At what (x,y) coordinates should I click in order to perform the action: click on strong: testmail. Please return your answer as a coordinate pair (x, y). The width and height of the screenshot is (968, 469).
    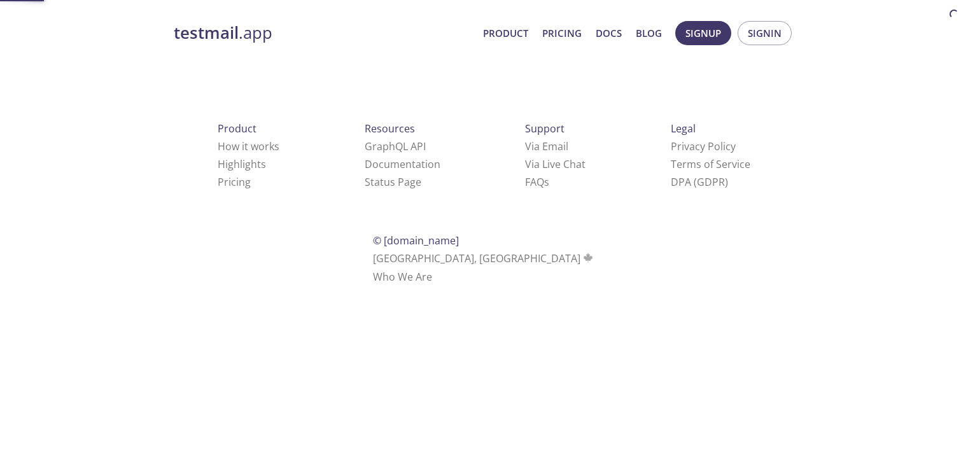
    Looking at the image, I should click on (206, 32).